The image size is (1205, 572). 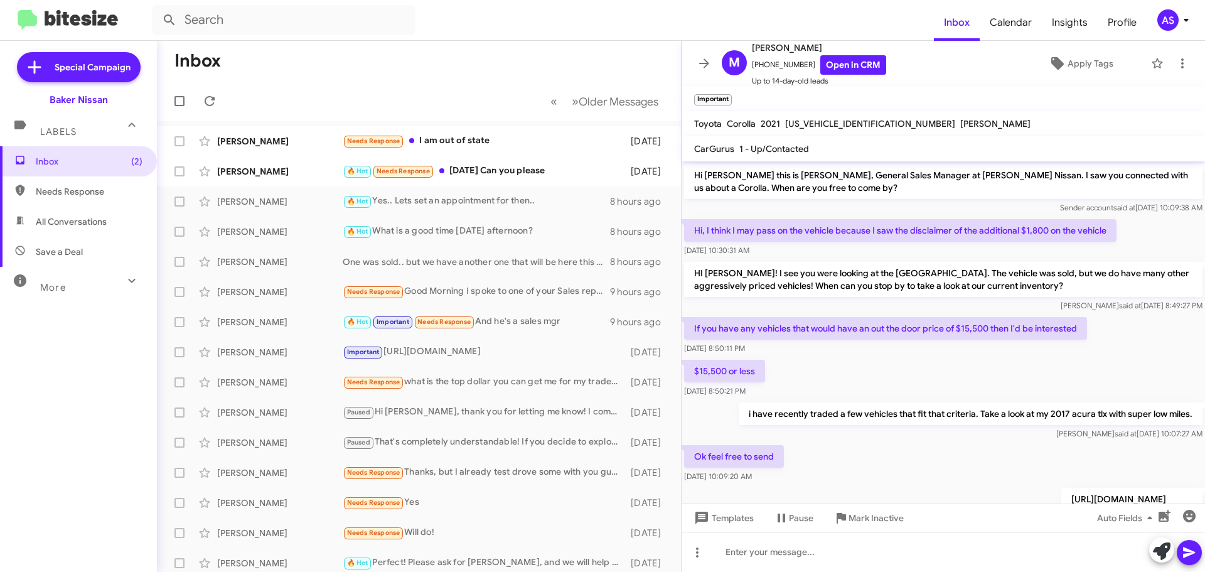 I want to click on span: More, so click(x=53, y=287).